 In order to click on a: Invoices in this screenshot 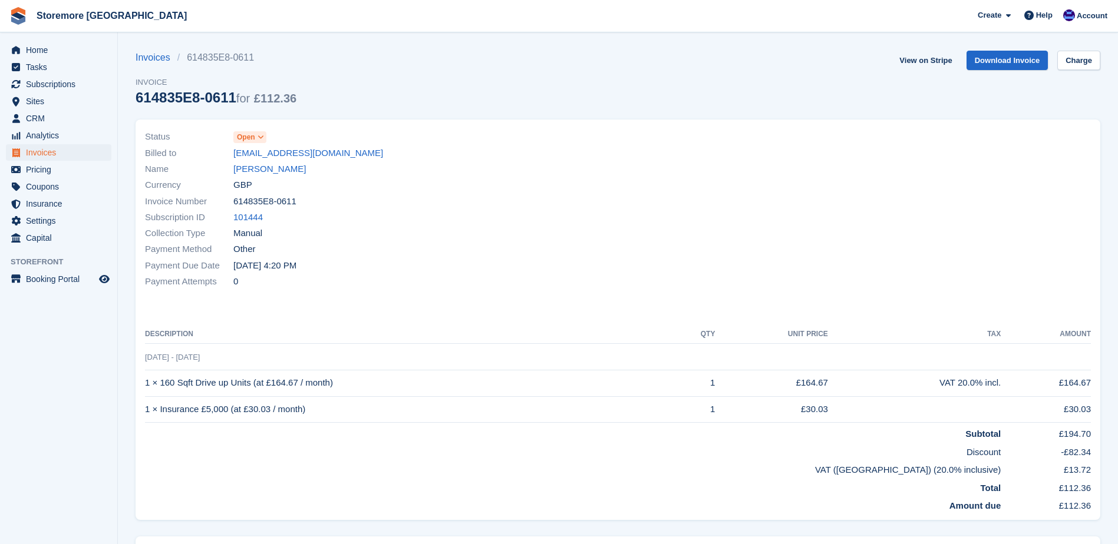, I will do `click(156, 58)`.